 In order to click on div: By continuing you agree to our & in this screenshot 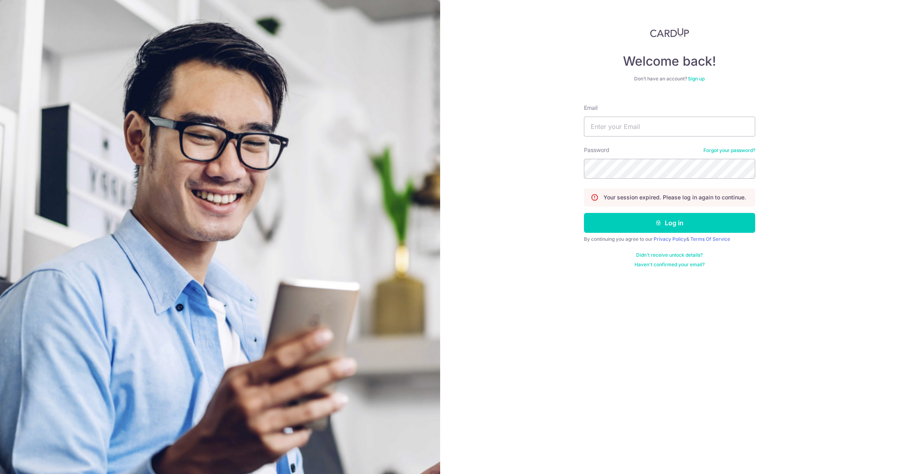, I will do `click(669, 239)`.